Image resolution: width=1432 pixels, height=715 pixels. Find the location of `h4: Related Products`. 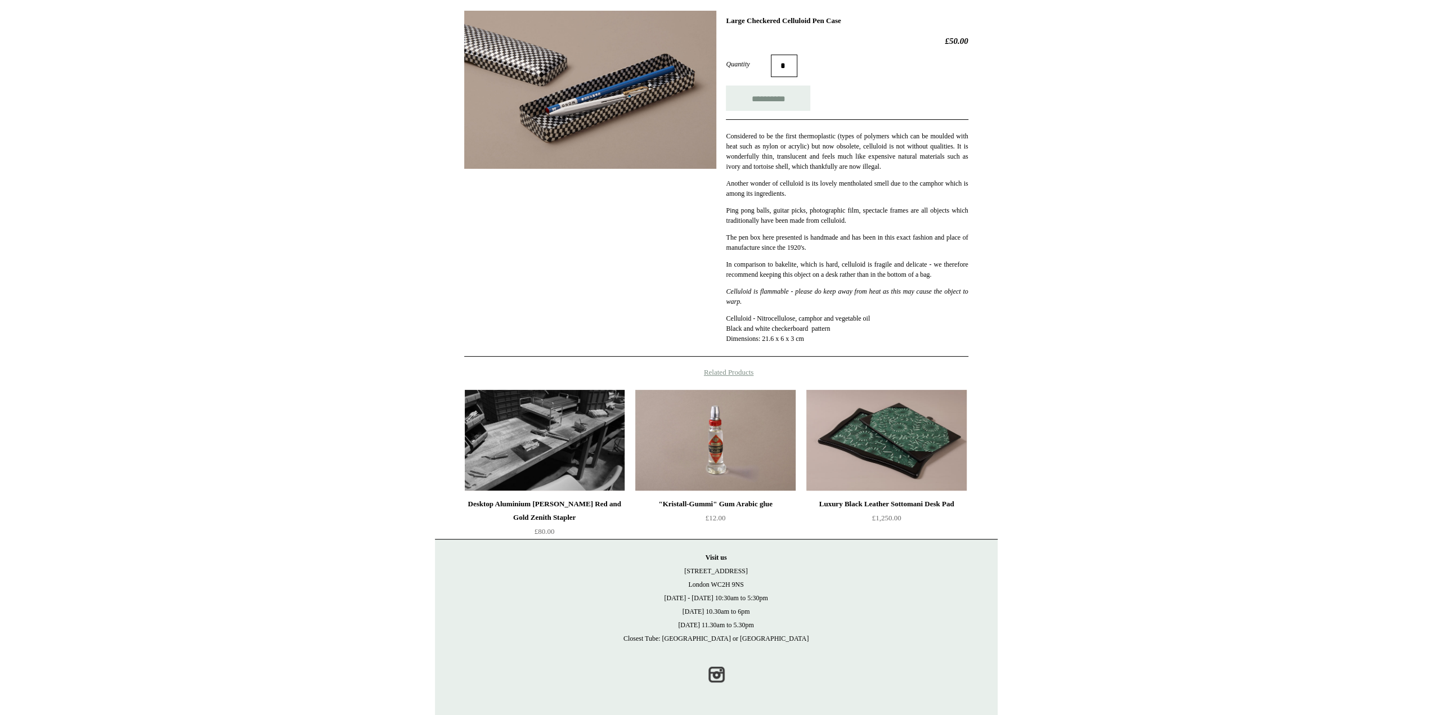

h4: Related Products is located at coordinates (716, 372).